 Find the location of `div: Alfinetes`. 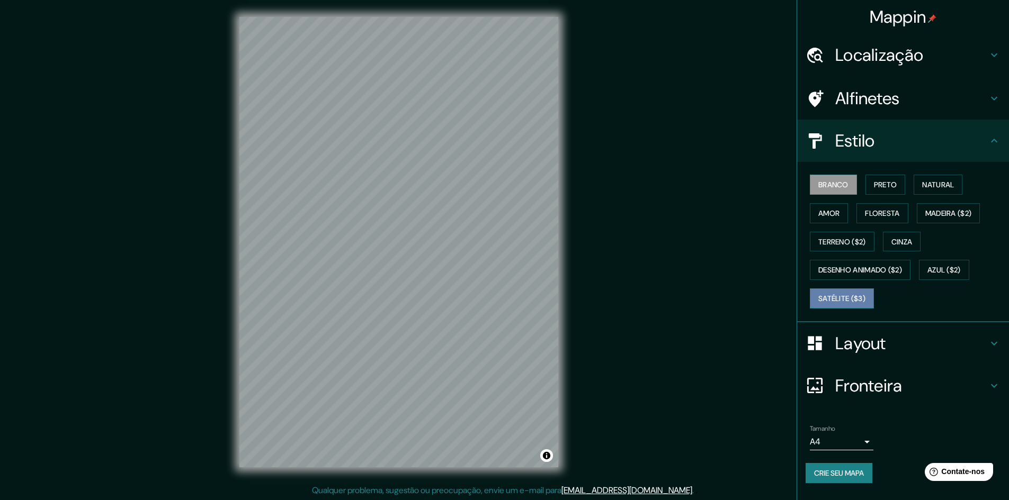

div: Alfinetes is located at coordinates (903, 98).